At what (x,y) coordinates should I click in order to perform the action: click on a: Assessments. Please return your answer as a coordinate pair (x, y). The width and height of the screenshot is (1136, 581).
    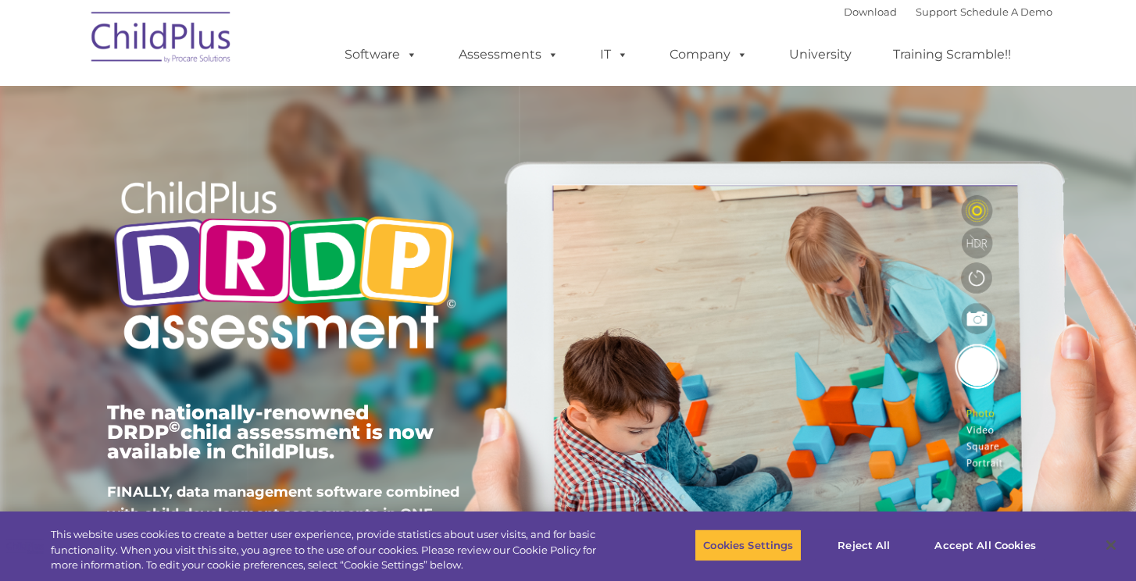
    Looking at the image, I should click on (509, 55).